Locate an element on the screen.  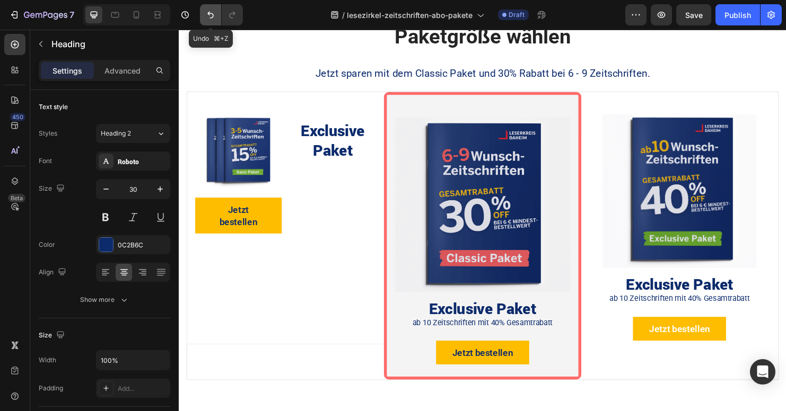
div: Publish is located at coordinates (737, 15).